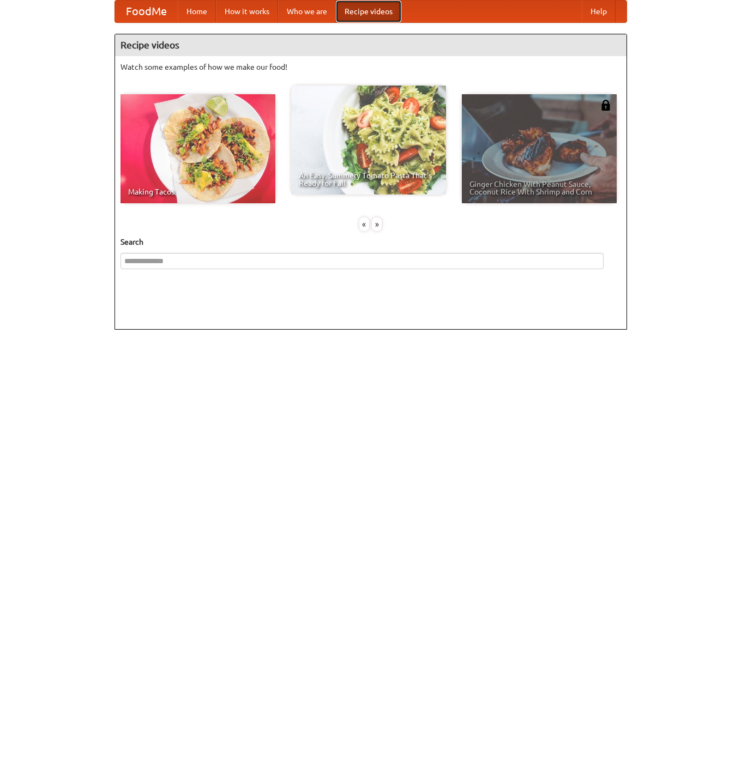 This screenshot has height=771, width=741. What do you see at coordinates (198, 149) in the screenshot?
I see `a: Making Tacos` at bounding box center [198, 149].